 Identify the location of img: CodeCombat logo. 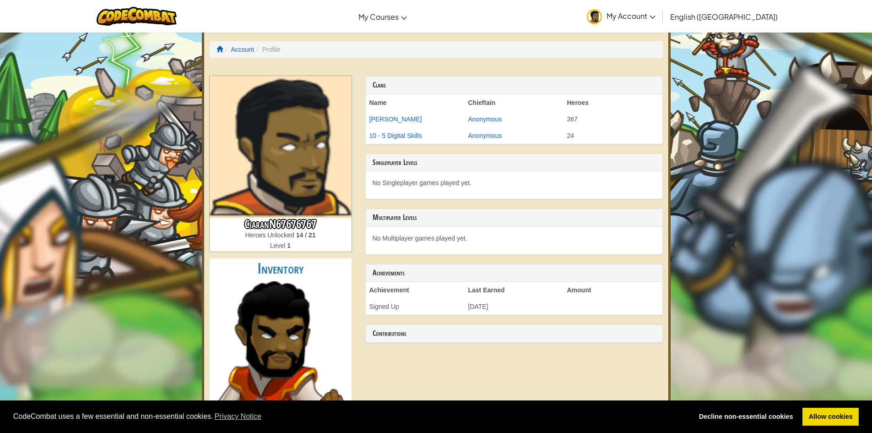
(136, 16).